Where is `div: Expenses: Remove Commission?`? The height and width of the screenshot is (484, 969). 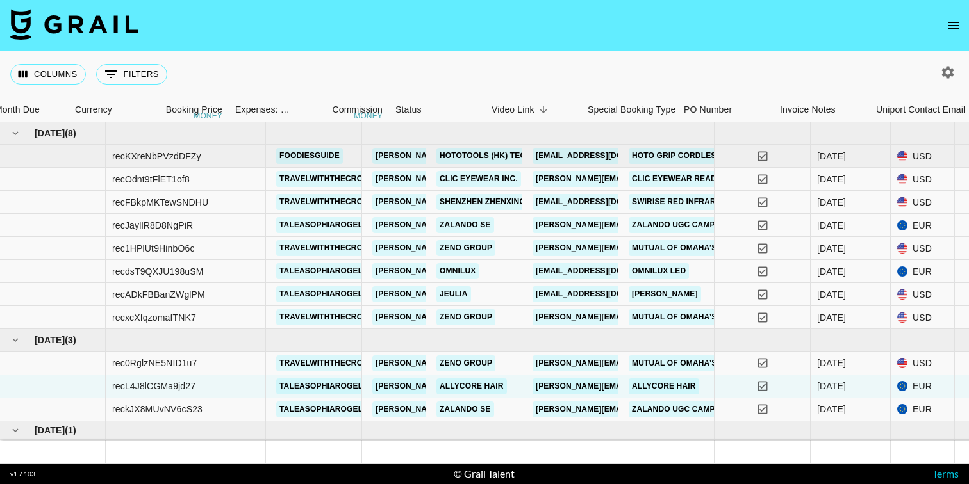
div: Expenses: Remove Commission? is located at coordinates (263, 110).